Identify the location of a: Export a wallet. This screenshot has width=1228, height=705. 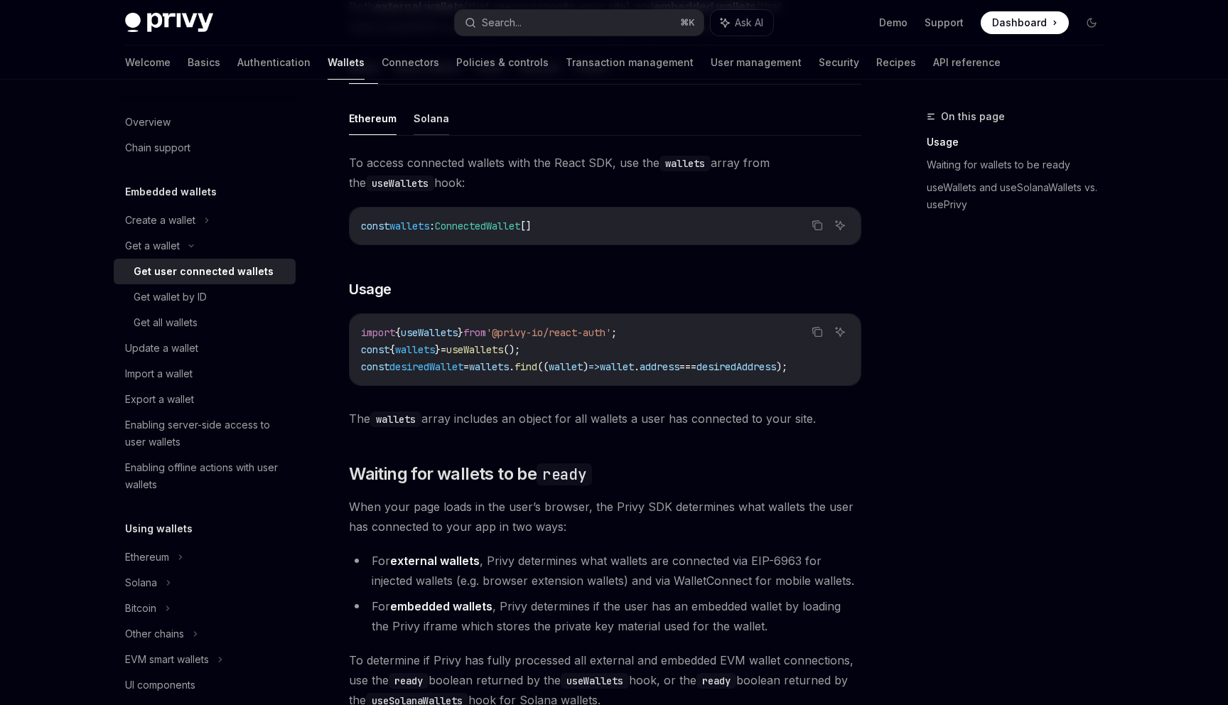
(205, 399).